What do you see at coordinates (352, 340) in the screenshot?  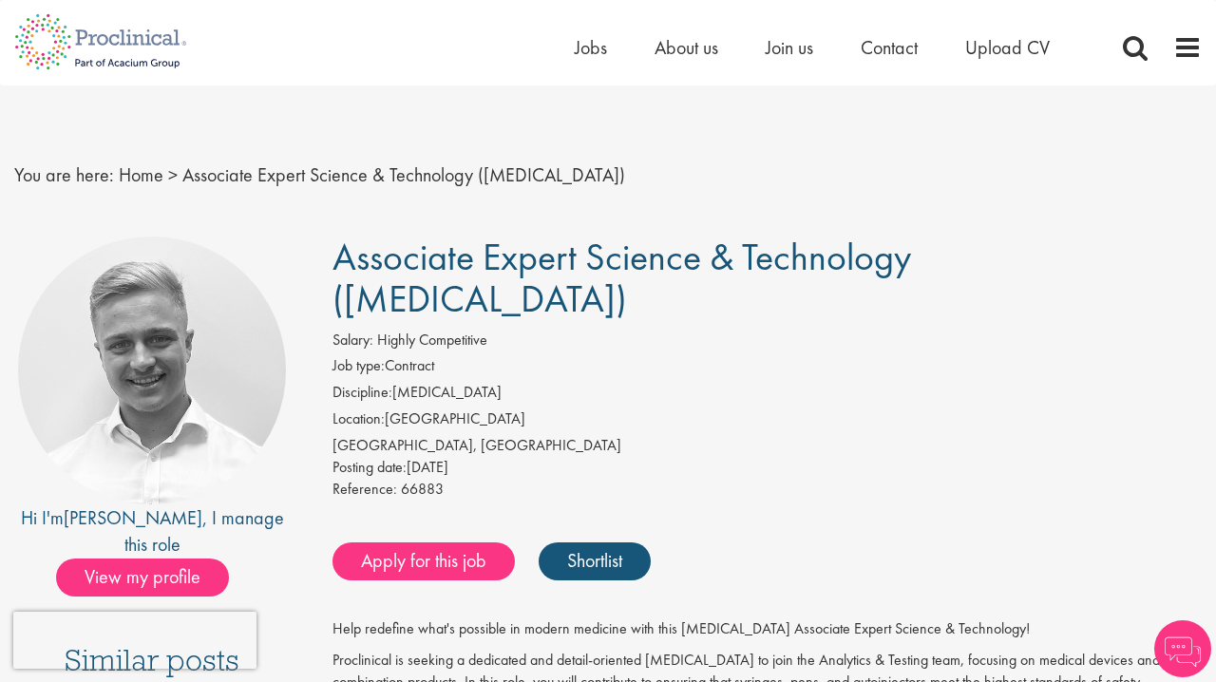 I see `label: Salary:` at bounding box center [352, 340].